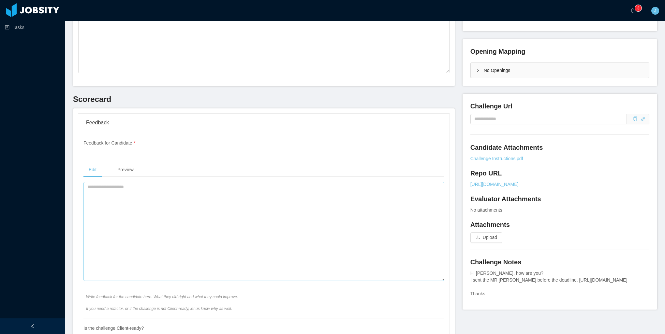 The image size is (665, 334). I want to click on div: Preview, so click(125, 170).